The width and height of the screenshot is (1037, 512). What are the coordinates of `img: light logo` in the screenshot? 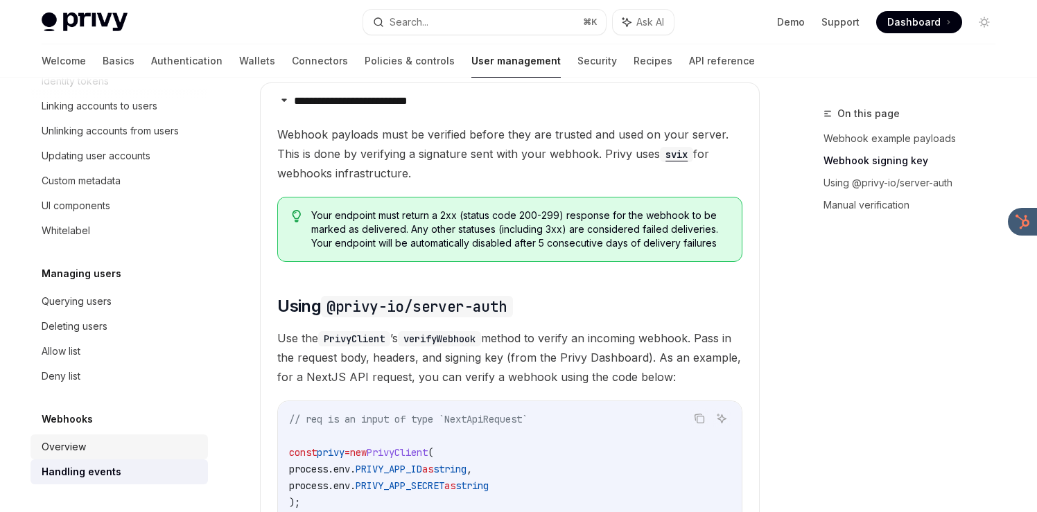 It's located at (85, 22).